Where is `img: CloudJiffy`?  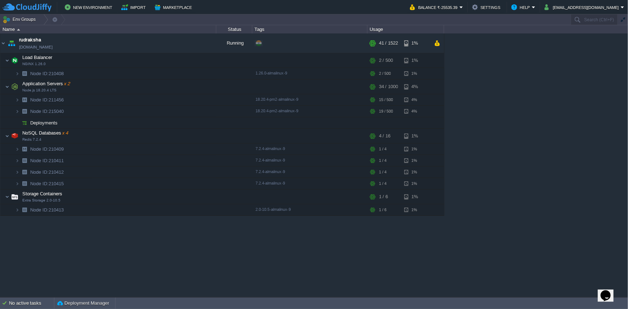 img: CloudJiffy is located at coordinates (27, 7).